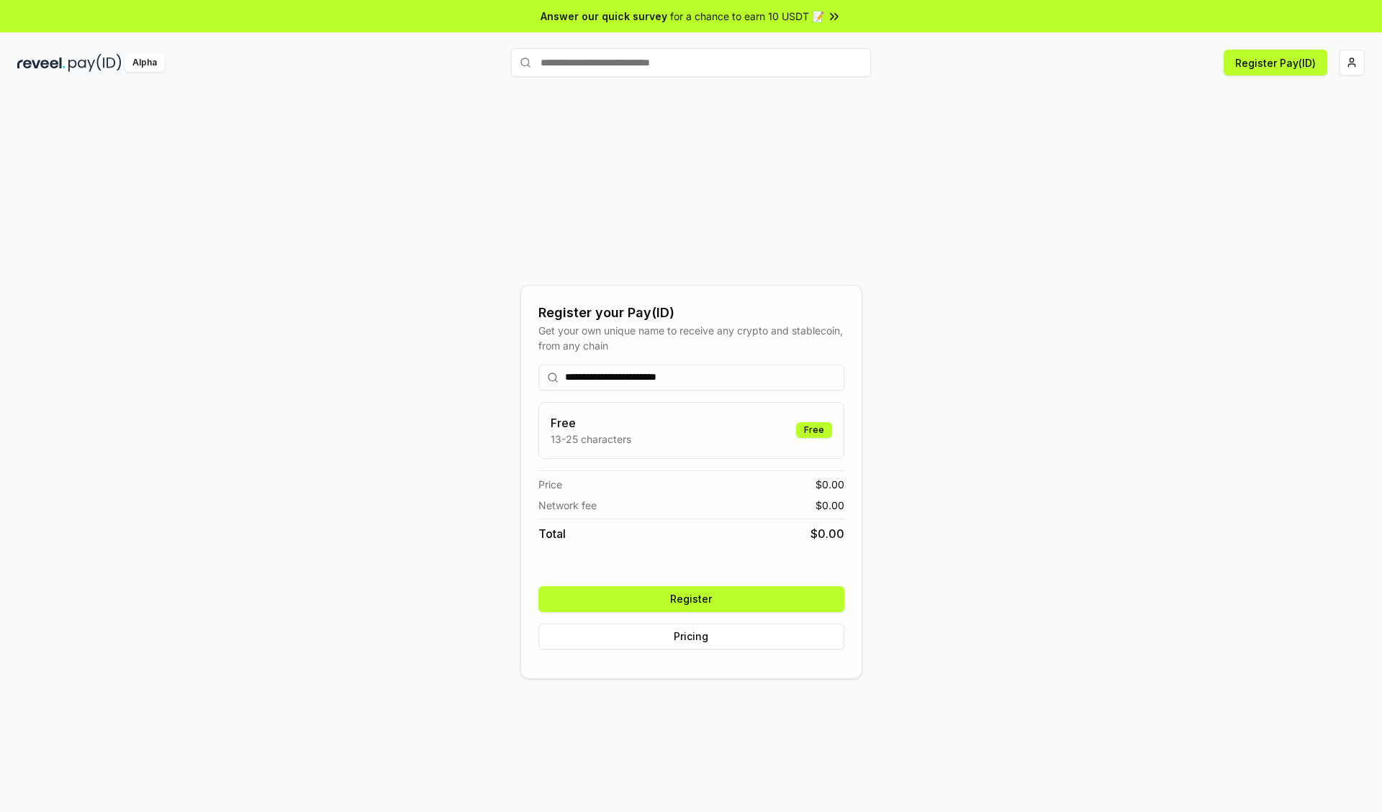  I want to click on div: Alpha, so click(145, 63).